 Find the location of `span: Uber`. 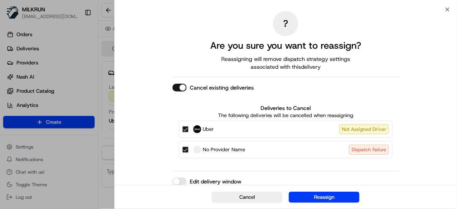

span: Uber is located at coordinates (208, 129).